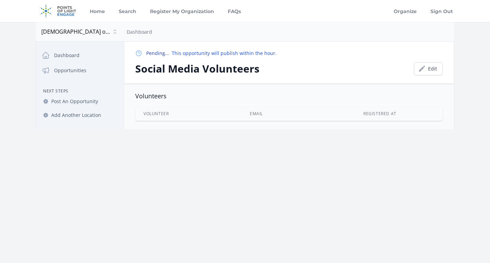 The width and height of the screenshot is (490, 263). What do you see at coordinates (80, 71) in the screenshot?
I see `a: Opportunities` at bounding box center [80, 71].